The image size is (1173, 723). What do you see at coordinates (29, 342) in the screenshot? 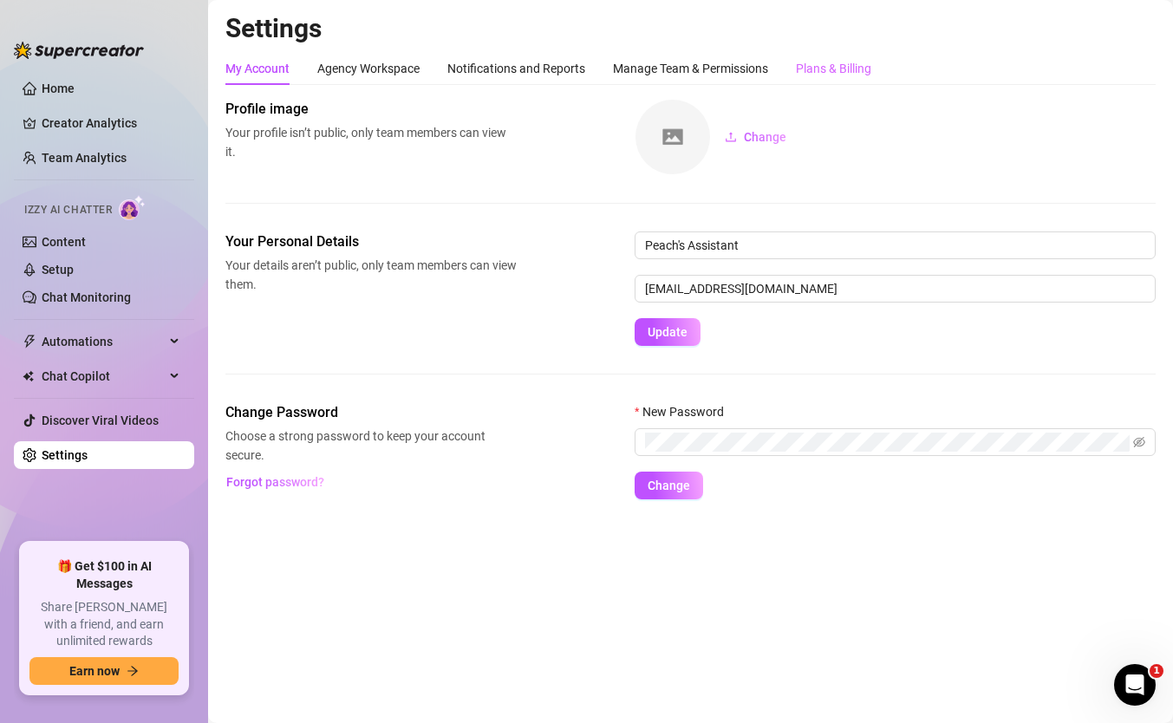
I see `span: thunderbolt` at bounding box center [29, 342].